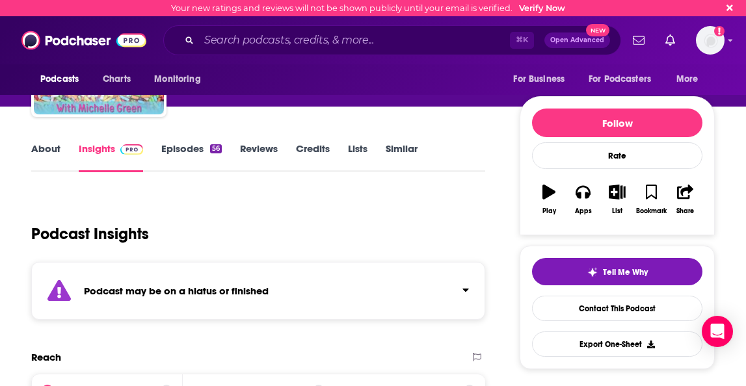 This screenshot has height=386, width=746. Describe the element at coordinates (177, 79) in the screenshot. I see `span: Monitoring` at that location.